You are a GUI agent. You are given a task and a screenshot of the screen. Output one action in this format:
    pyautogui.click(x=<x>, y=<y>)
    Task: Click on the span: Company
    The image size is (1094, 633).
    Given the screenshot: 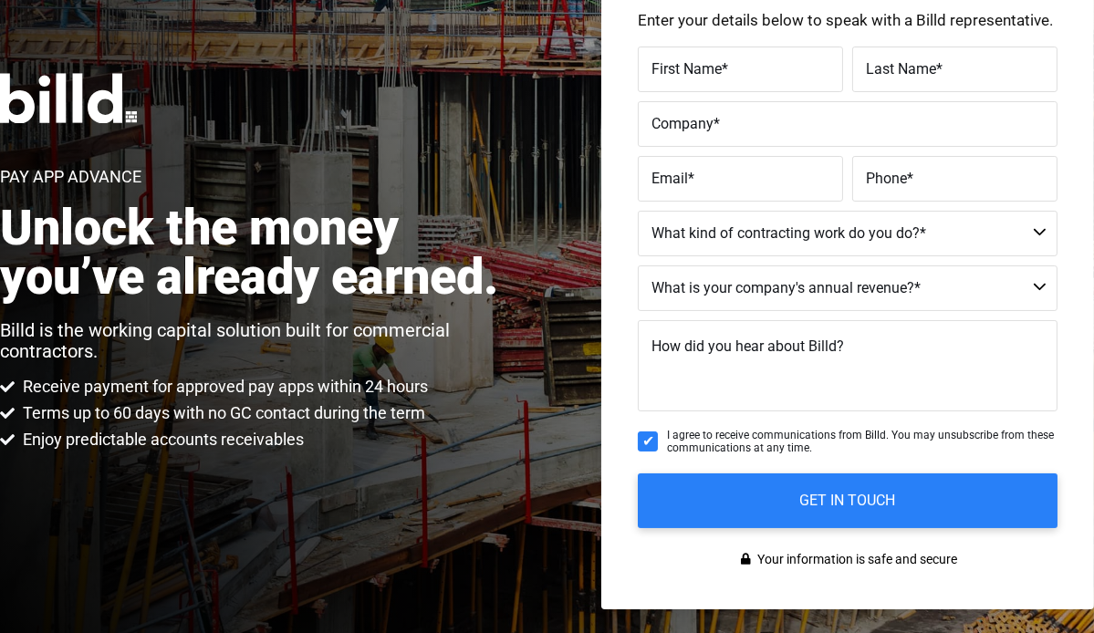 What is the action you would take?
    pyautogui.click(x=682, y=123)
    